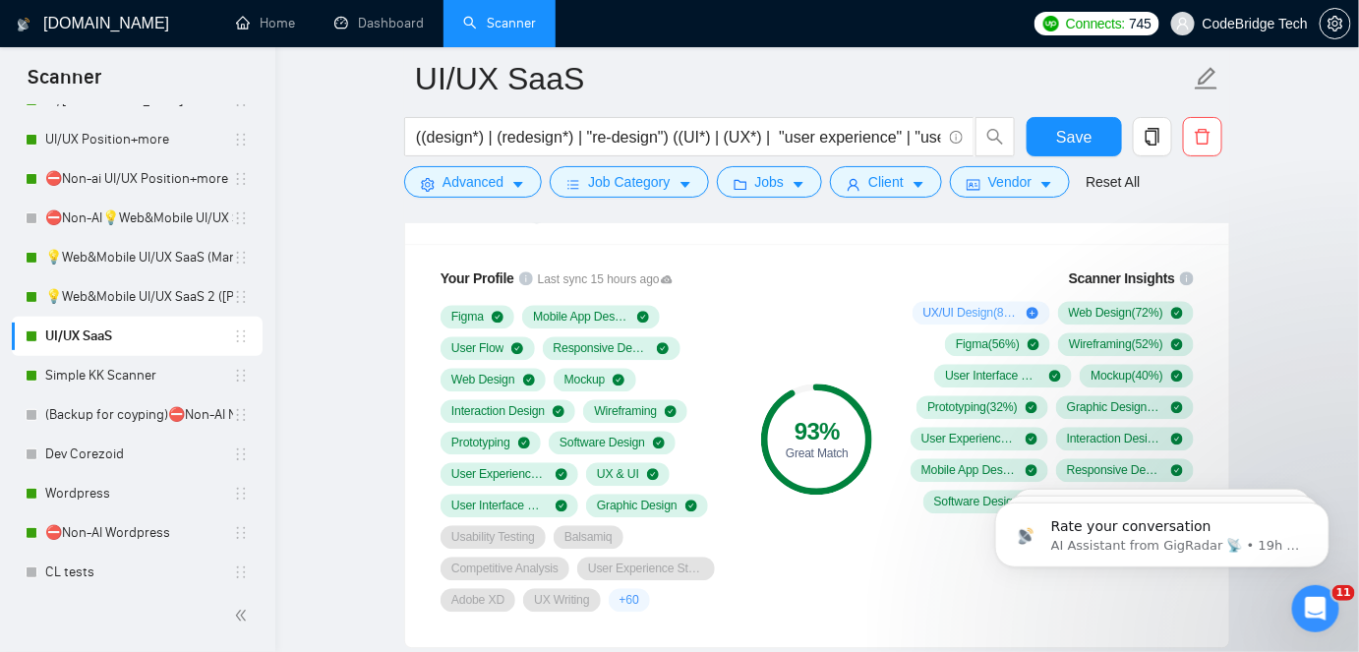 The width and height of the screenshot is (1359, 652). Describe the element at coordinates (500, 23) in the screenshot. I see `a: searchScanner` at that location.